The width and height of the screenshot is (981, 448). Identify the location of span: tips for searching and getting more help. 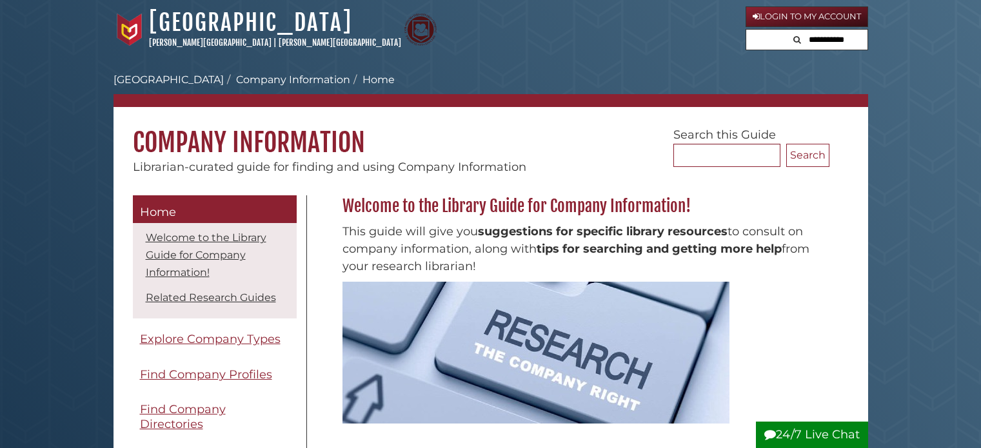
(659, 249).